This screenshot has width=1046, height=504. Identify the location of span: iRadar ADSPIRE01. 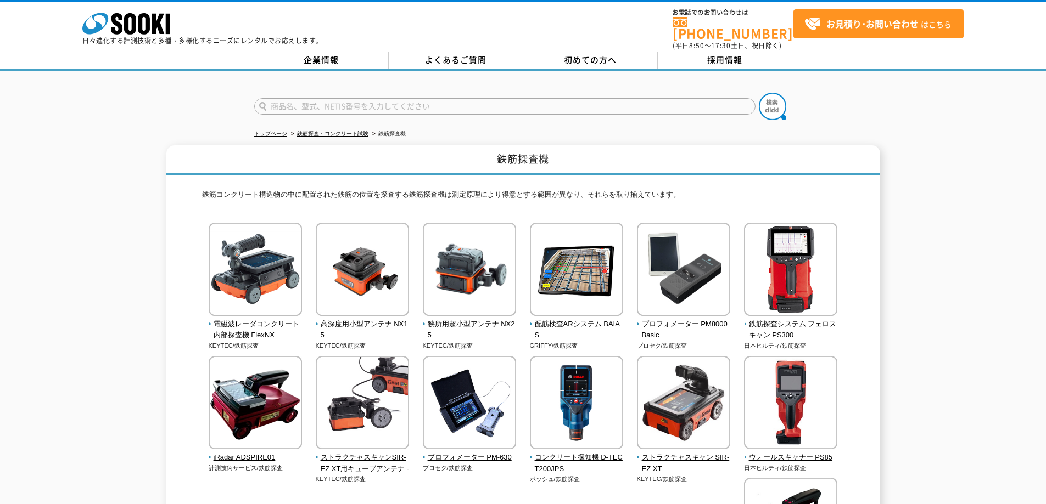
(255, 458).